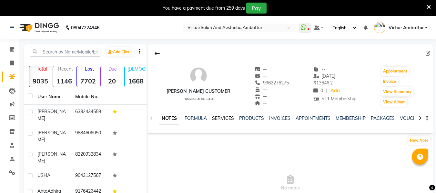  Describe the element at coordinates (136, 81) in the screenshot. I see `strong: 1668` at that location.